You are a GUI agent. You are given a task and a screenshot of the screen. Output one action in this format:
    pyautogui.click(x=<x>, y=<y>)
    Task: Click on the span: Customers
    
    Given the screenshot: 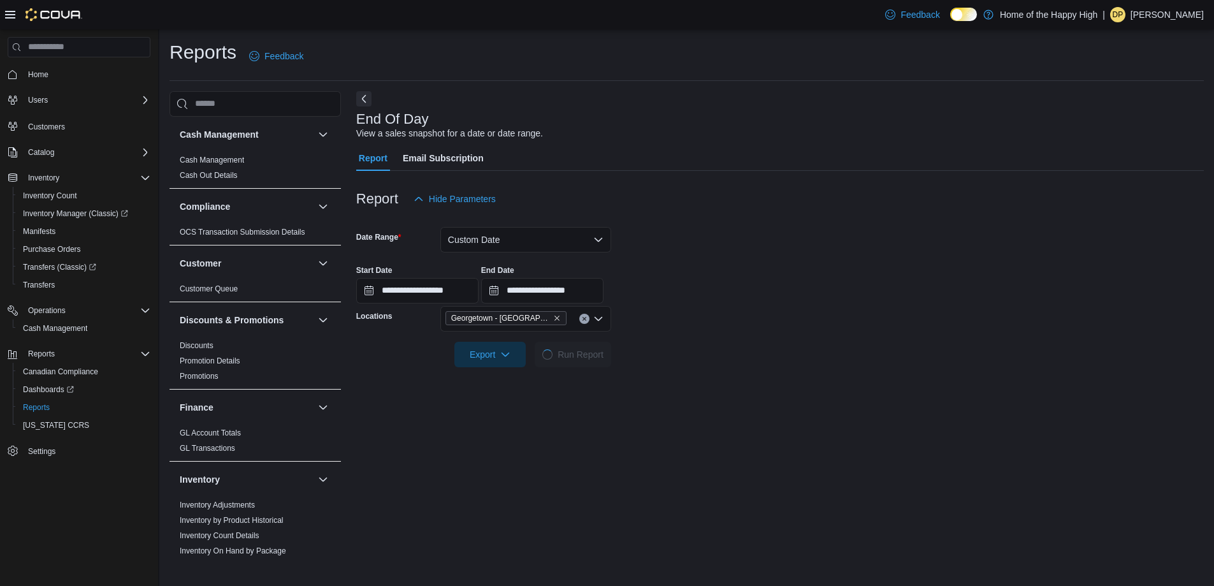 What is the action you would take?
    pyautogui.click(x=87, y=126)
    